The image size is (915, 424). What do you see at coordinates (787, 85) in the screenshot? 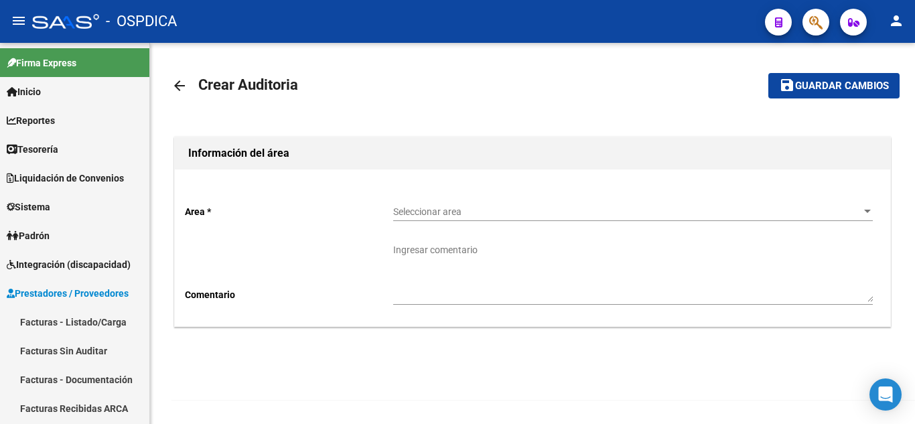
I see `mat-icon: save` at bounding box center [787, 85].